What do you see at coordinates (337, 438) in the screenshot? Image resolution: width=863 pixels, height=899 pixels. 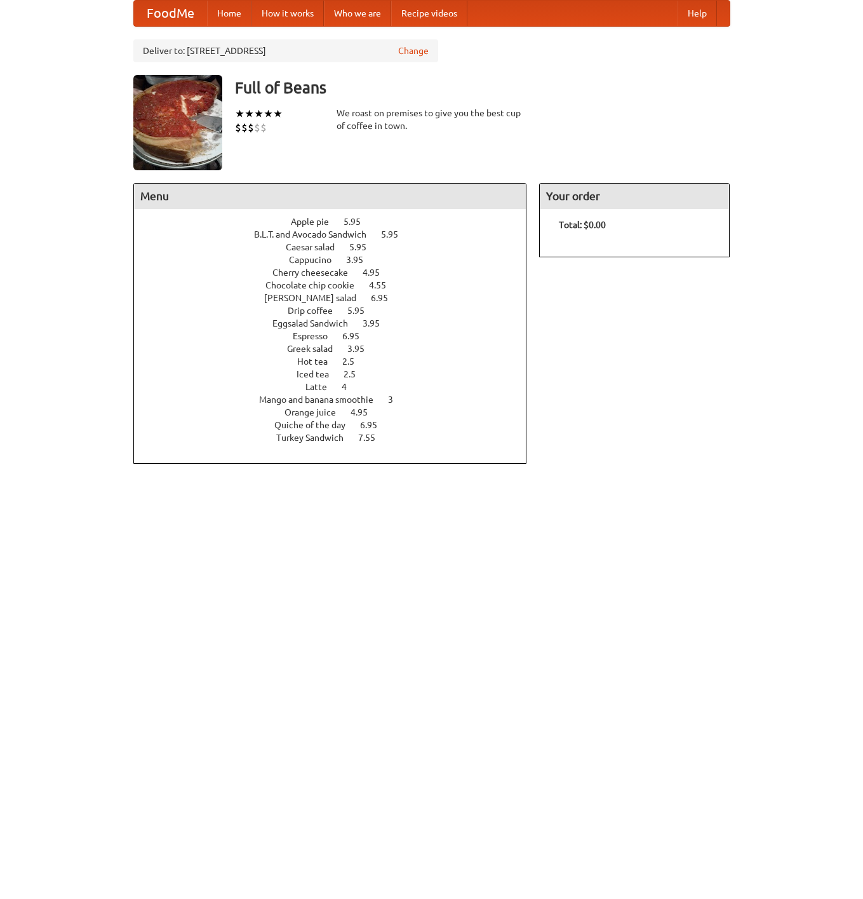 I see `a: Turkey Sandwich 7.55` at bounding box center [337, 438].